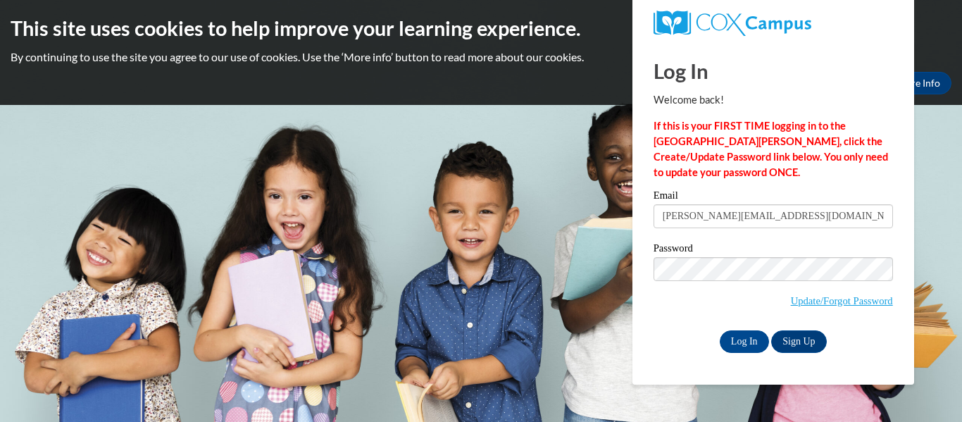 The height and width of the screenshot is (422, 962). What do you see at coordinates (774, 23) in the screenshot?
I see `a: COX Campus` at bounding box center [774, 23].